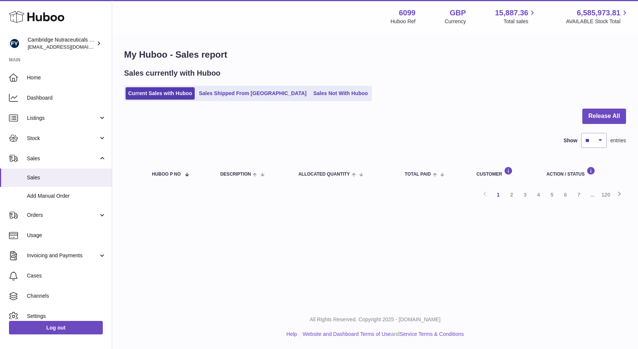  What do you see at coordinates (606, 194) in the screenshot?
I see `a: 120` at bounding box center [606, 194].